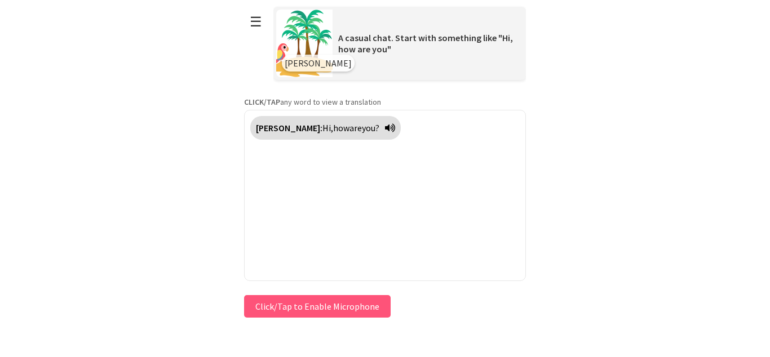 Image resolution: width=770 pixels, height=357 pixels. Describe the element at coordinates (341, 128) in the screenshot. I see `span: how` at that location.